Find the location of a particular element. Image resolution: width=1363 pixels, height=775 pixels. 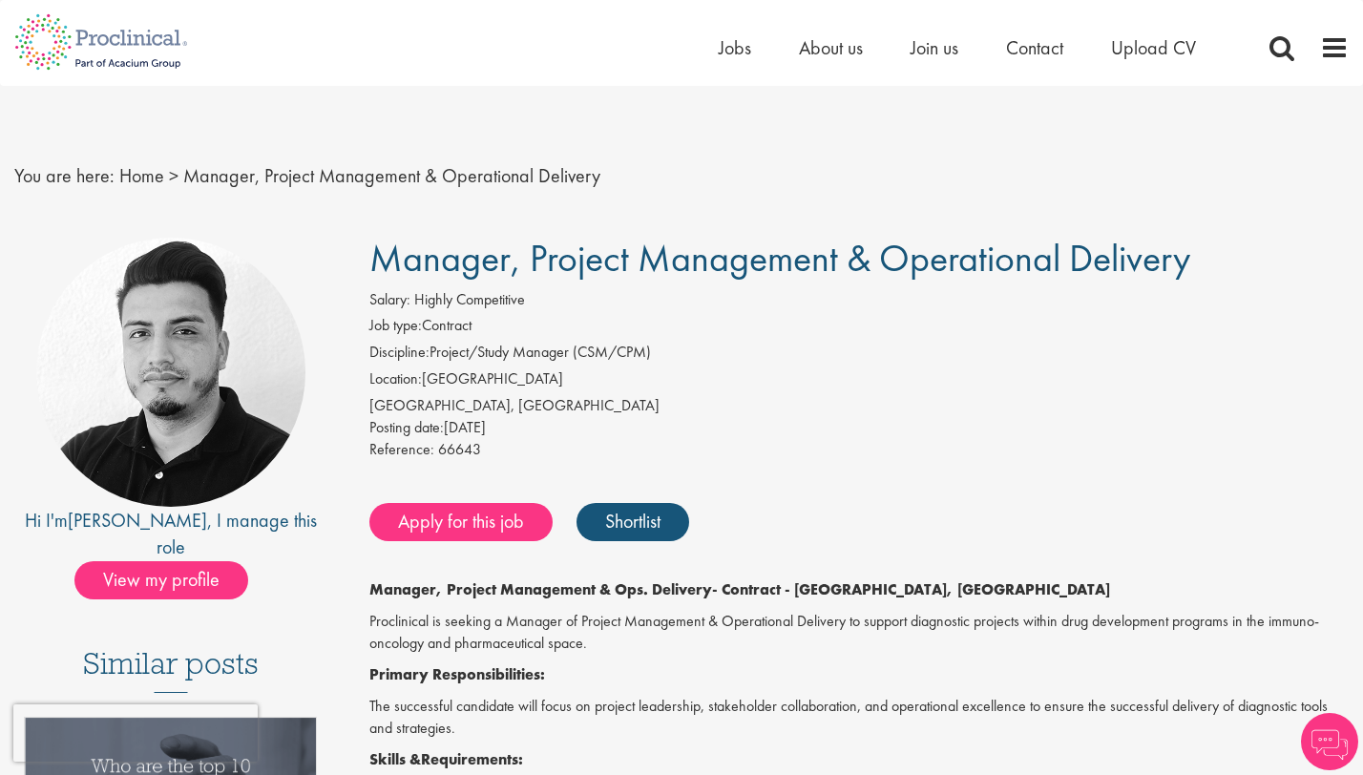

span: Contact is located at coordinates (1035, 48).